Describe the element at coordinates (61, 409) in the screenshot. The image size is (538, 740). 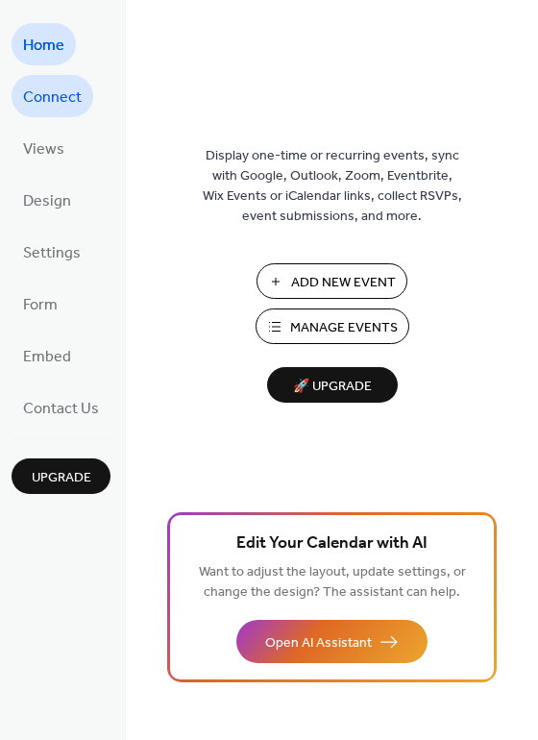
I see `span: Contact Us` at that location.